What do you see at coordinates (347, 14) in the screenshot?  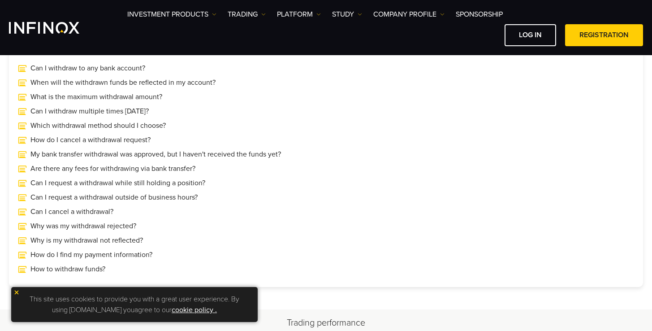 I see `a: study` at bounding box center [347, 14].